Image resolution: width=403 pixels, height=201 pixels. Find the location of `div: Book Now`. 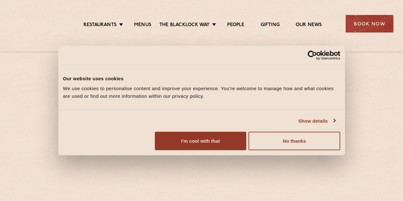

div: Book Now is located at coordinates (369, 24).